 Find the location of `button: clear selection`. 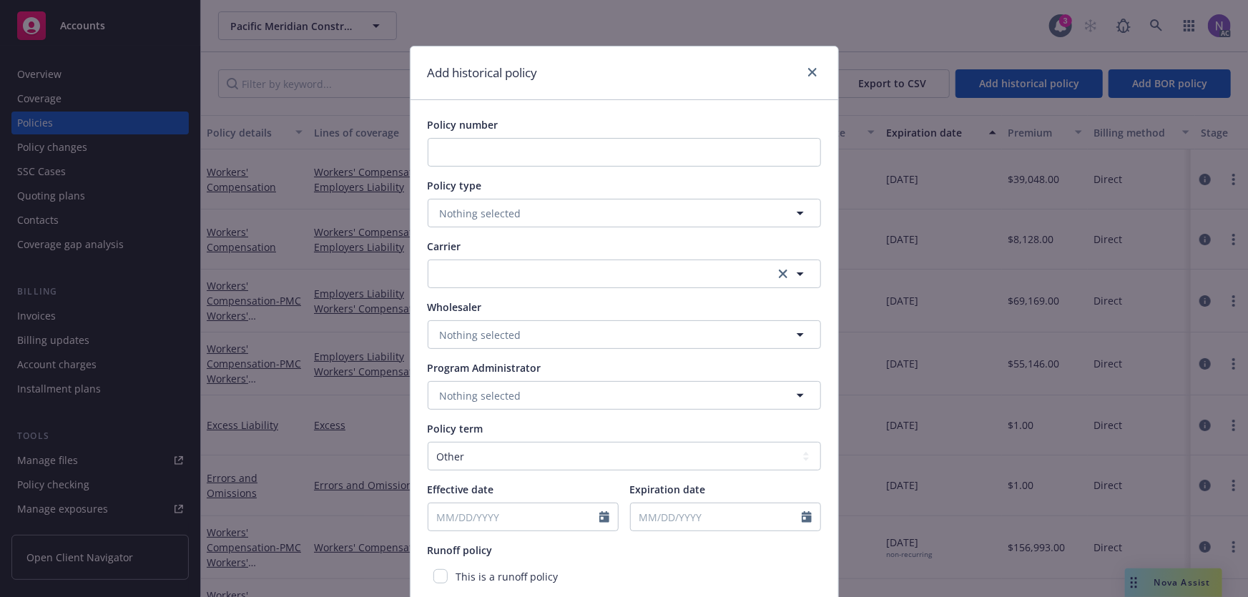

button: clear selection is located at coordinates (625, 274).